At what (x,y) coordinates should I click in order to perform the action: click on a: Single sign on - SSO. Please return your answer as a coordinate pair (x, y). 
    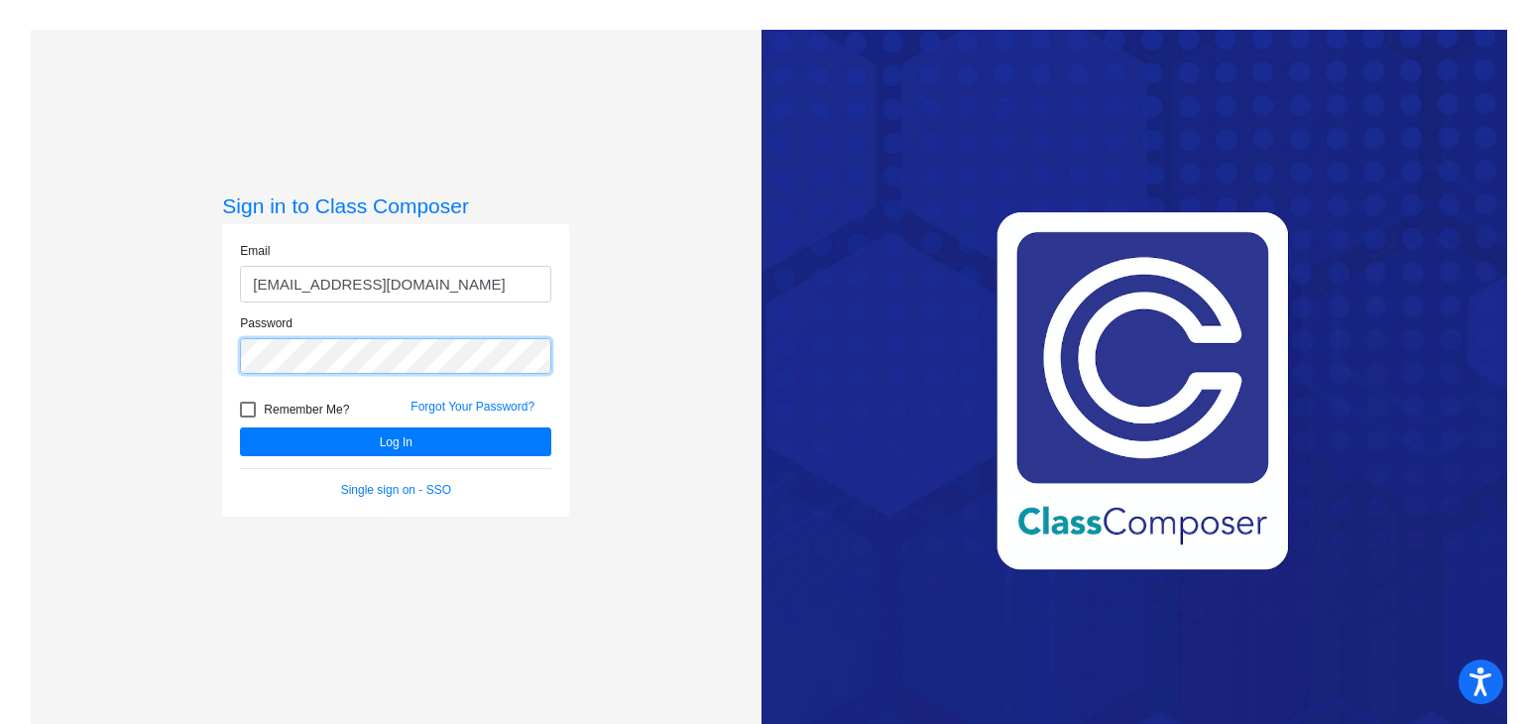
    Looking at the image, I should click on (396, 490).